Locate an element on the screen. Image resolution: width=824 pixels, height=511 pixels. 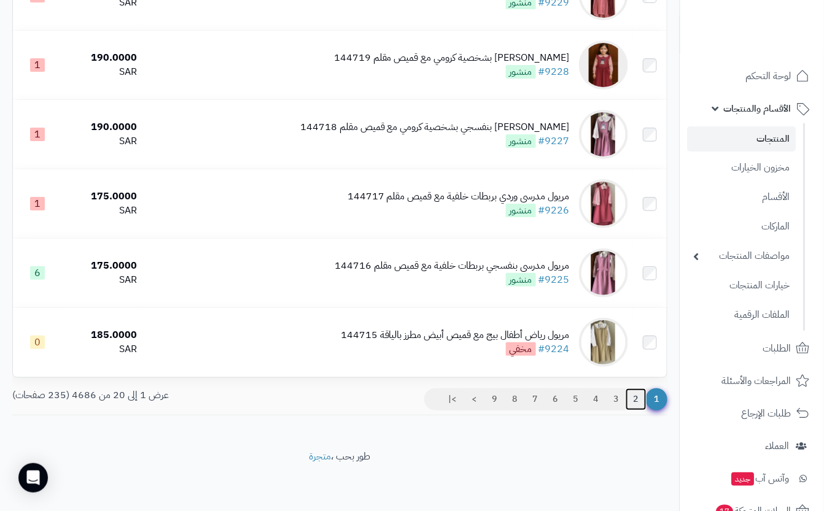
span: جديد is located at coordinates (743, 479).